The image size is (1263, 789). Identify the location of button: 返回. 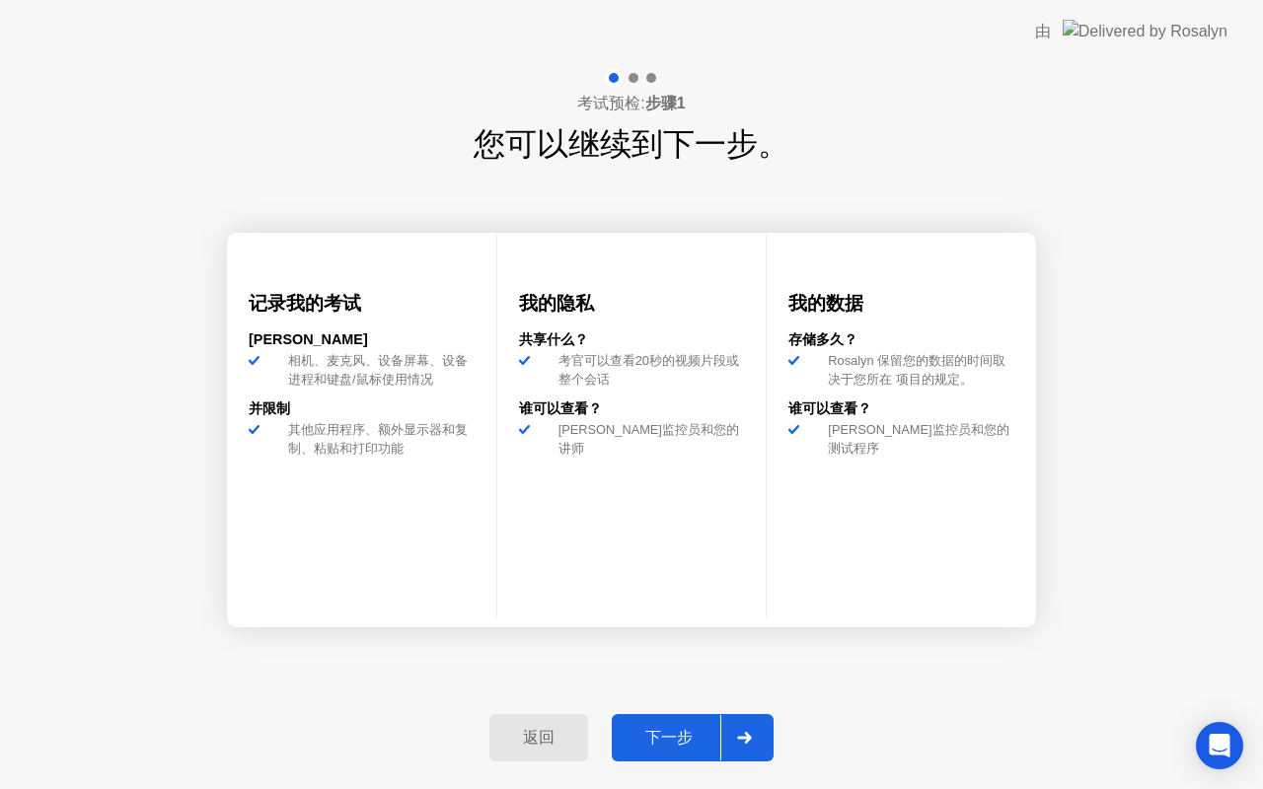
(539, 738).